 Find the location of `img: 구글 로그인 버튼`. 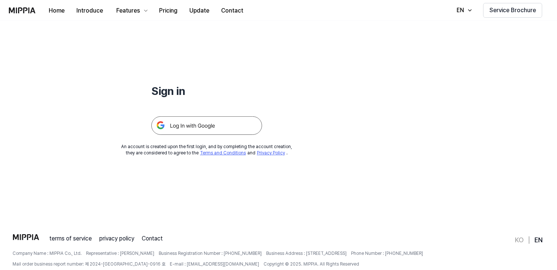

img: 구글 로그인 버튼 is located at coordinates (207, 125).